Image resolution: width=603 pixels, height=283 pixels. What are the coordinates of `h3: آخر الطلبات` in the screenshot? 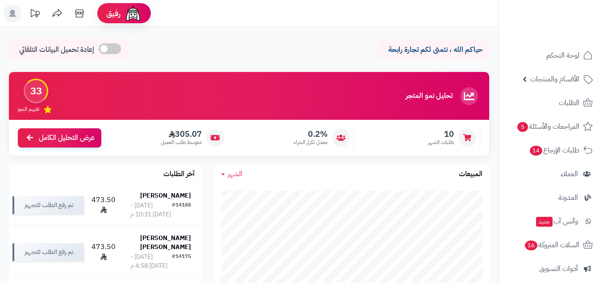 It's located at (179, 174).